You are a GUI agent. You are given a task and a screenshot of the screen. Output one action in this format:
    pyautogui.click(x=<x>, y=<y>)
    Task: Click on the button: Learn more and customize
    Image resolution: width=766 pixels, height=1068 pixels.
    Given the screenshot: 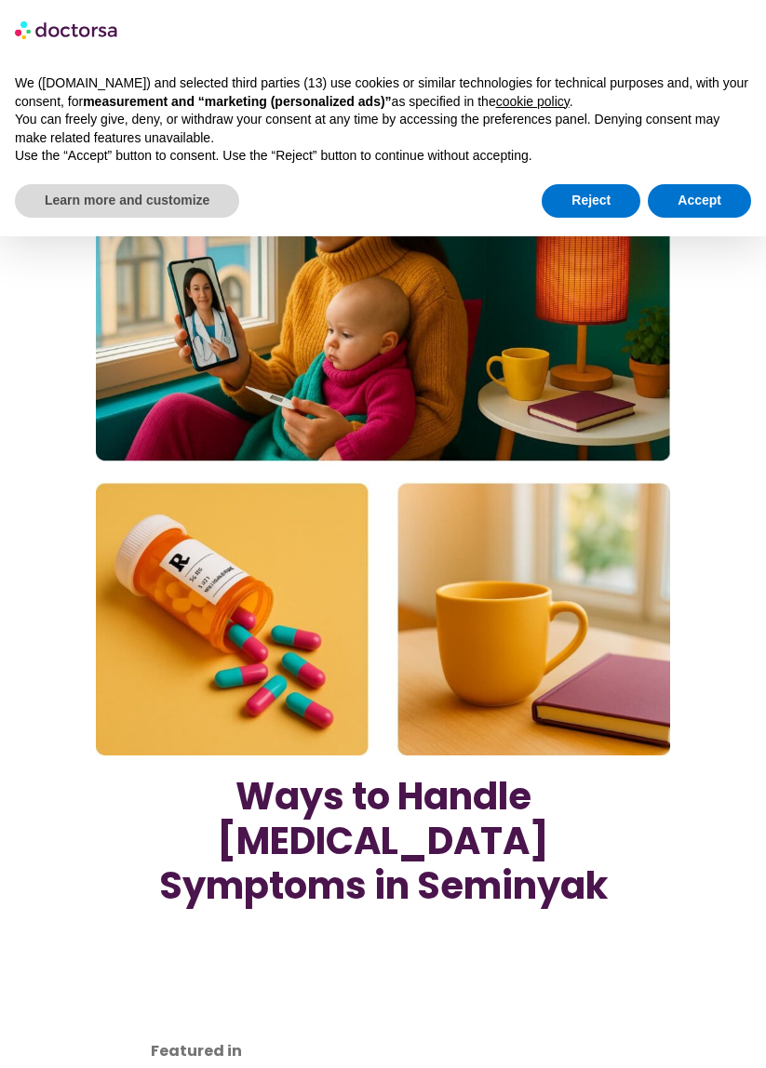 What is the action you would take?
    pyautogui.click(x=127, y=201)
    